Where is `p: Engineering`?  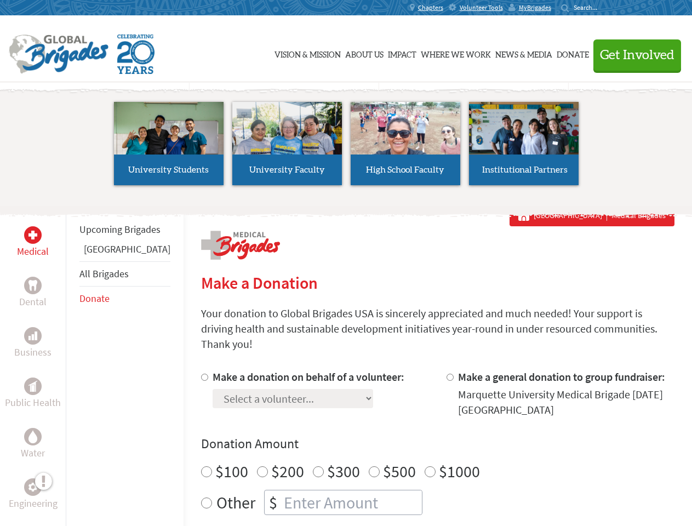 p: Engineering is located at coordinates (33, 504).